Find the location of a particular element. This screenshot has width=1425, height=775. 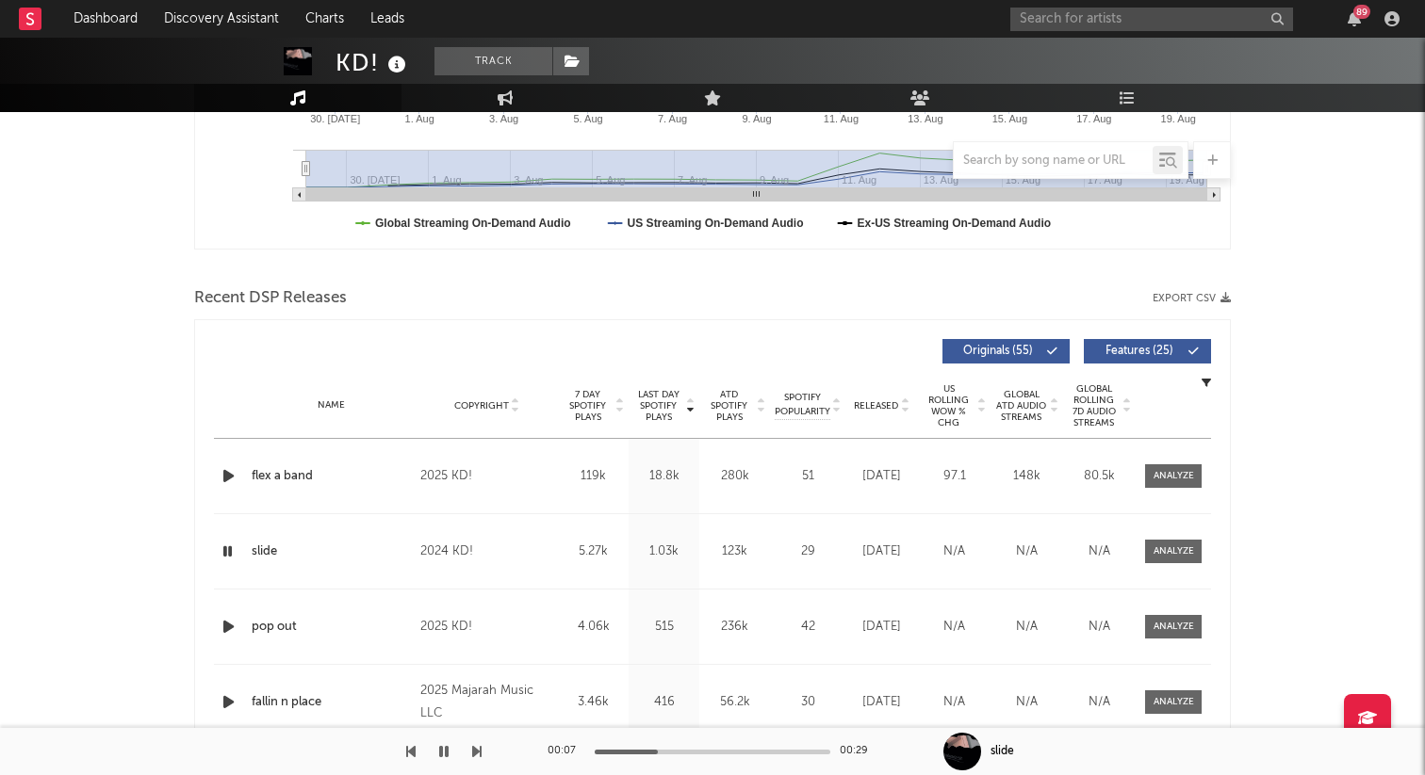

div: 29 is located at coordinates (807, 552).